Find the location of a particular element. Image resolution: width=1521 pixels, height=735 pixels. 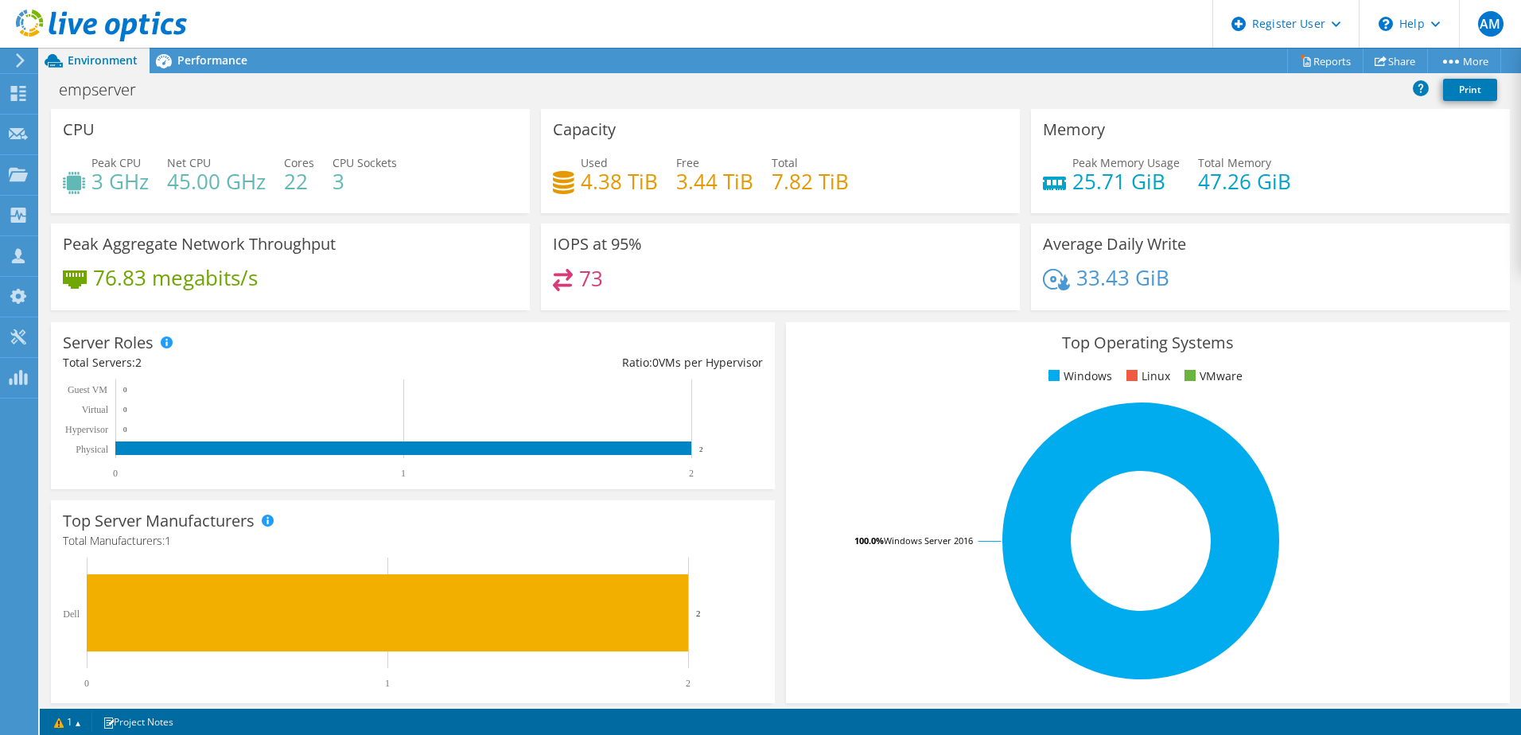

tspan: 100.0% is located at coordinates (869, 540).